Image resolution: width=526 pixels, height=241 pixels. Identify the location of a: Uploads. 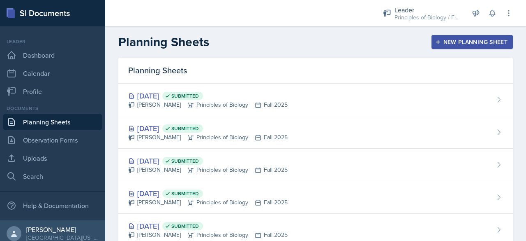
(53, 158).